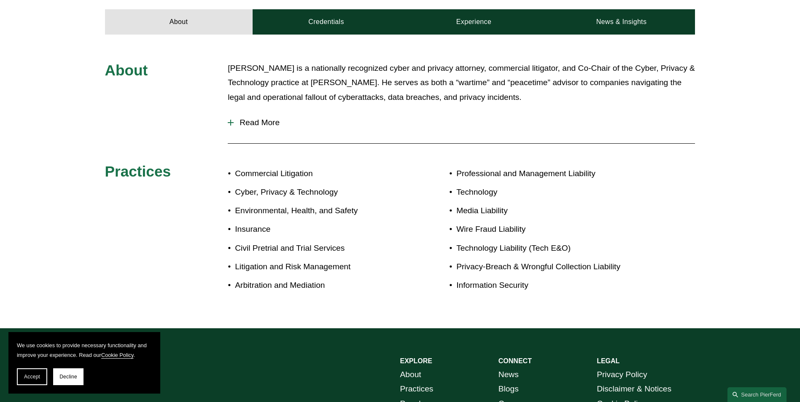 The height and width of the screenshot is (402, 800). I want to click on p: Insurance, so click(317, 229).